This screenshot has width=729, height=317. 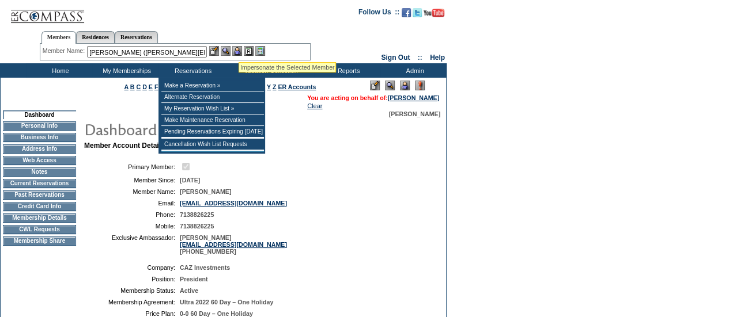 I want to click on a: F, so click(x=156, y=87).